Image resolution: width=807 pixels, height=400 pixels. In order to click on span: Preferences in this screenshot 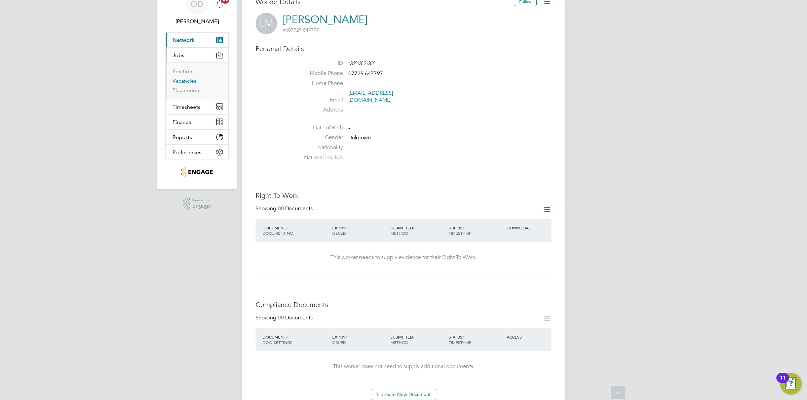, I will do `click(187, 152)`.